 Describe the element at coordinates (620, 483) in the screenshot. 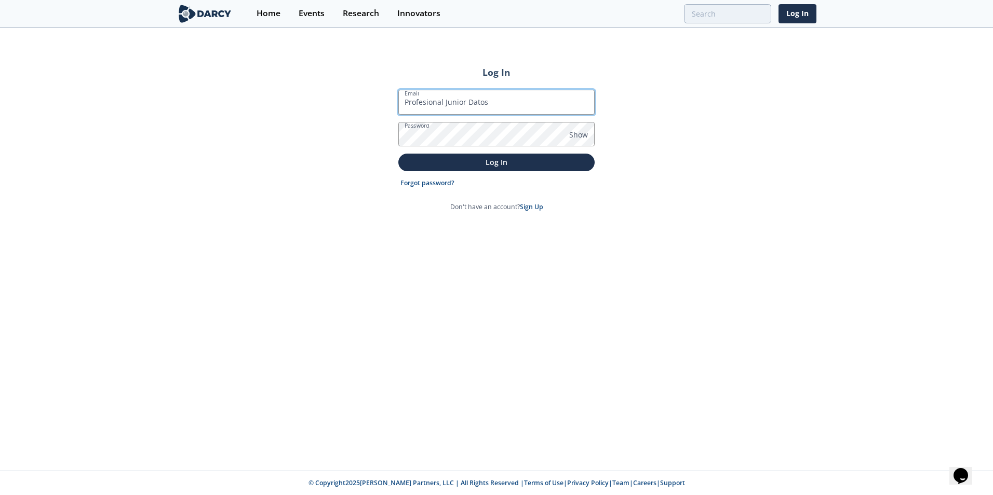

I see `a: Team` at that location.